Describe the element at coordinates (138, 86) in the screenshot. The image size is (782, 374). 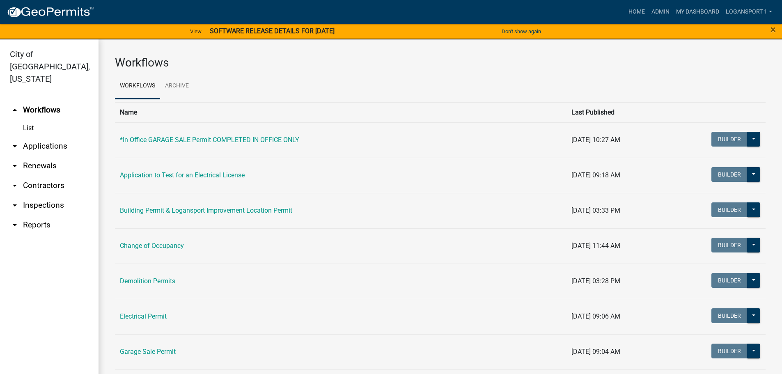
I see `a: Workflows` at that location.